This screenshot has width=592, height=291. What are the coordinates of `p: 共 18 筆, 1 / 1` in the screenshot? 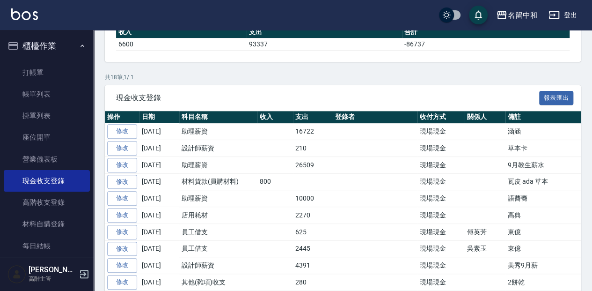 It's located at (343, 77).